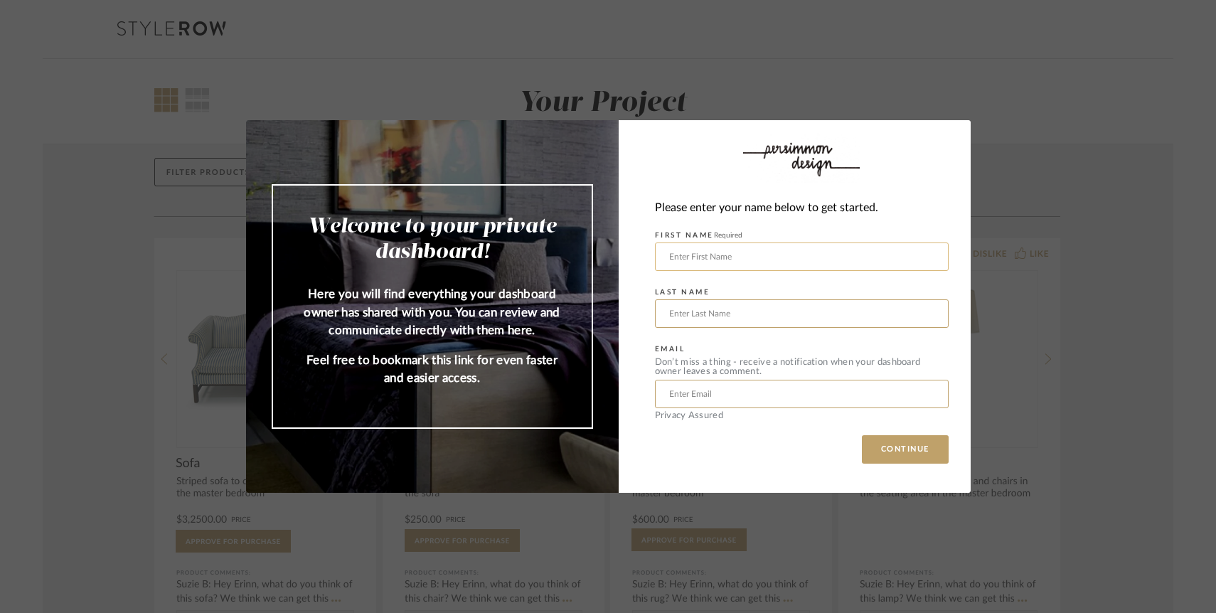  Describe the element at coordinates (801, 257) in the screenshot. I see `input: Enter First Name` at that location.